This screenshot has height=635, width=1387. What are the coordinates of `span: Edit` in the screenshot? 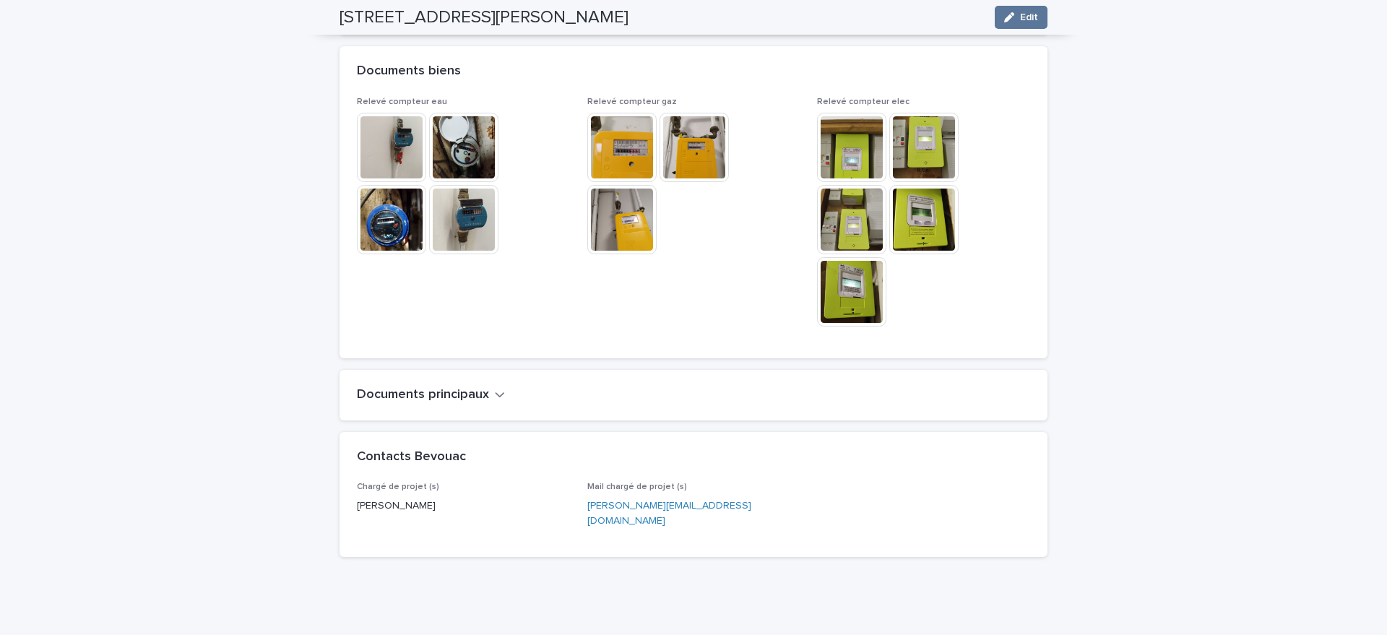 It's located at (1029, 17).